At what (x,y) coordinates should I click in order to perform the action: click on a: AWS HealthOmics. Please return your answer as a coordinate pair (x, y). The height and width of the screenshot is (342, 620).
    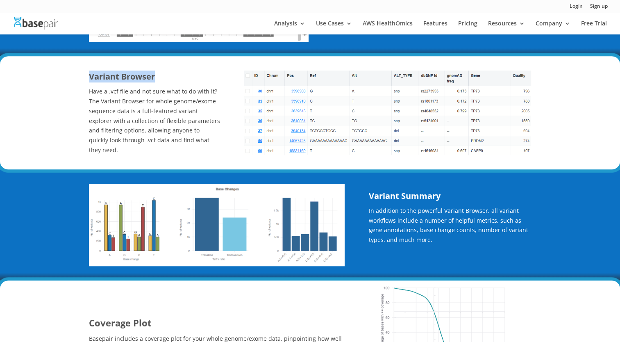
    Looking at the image, I should click on (388, 27).